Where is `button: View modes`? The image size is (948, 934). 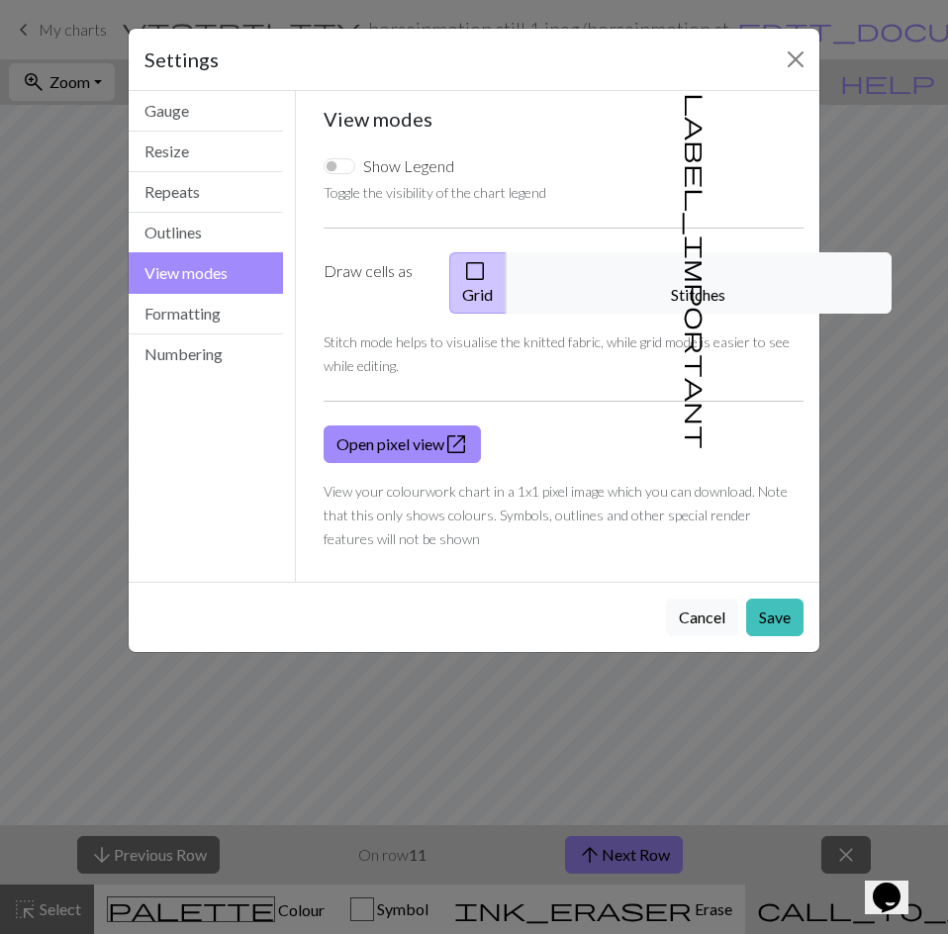 button: View modes is located at coordinates (206, 273).